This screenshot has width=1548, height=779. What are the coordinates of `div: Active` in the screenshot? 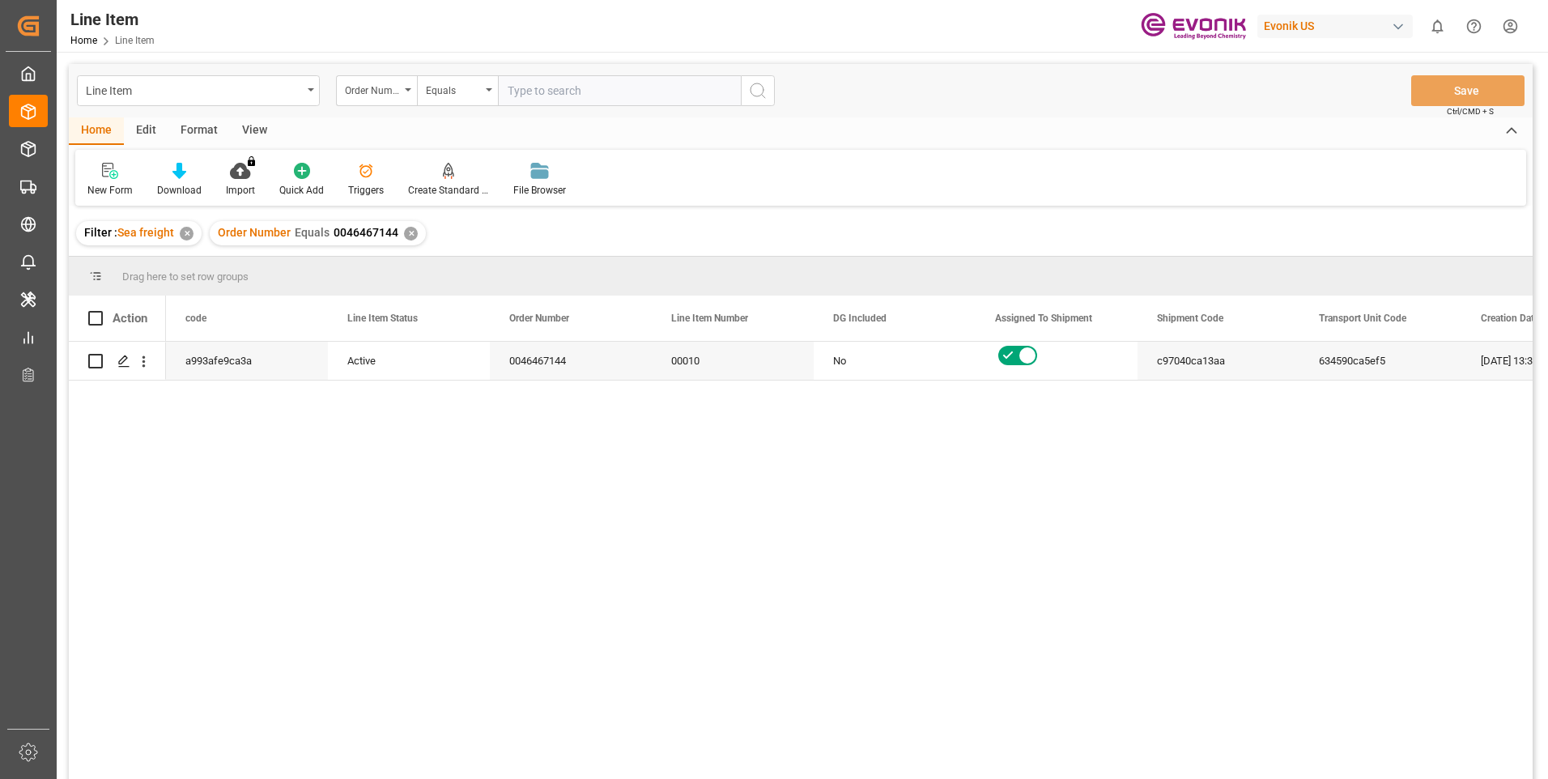 It's located at (409, 361).